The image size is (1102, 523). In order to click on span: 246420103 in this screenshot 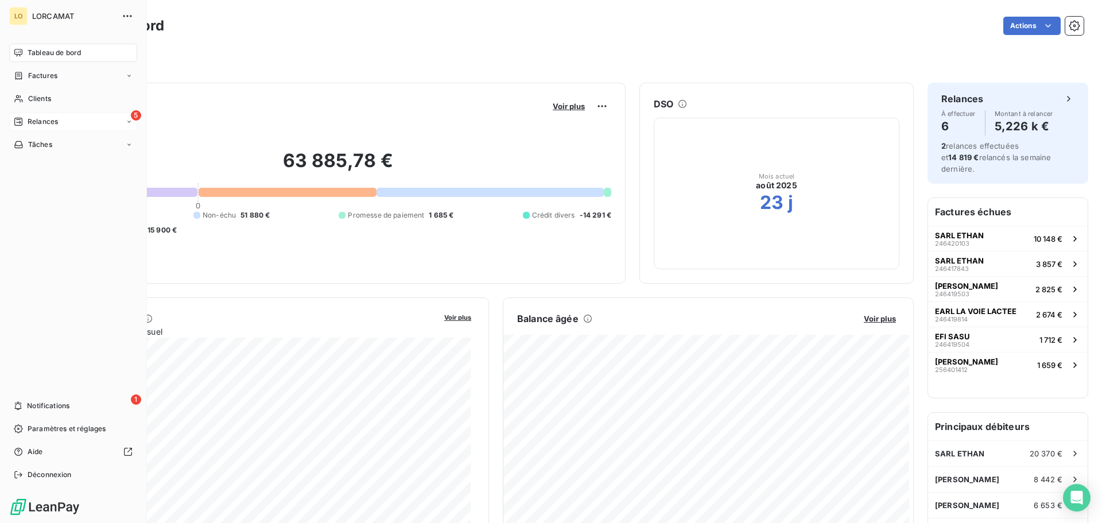, I will do `click(952, 243)`.